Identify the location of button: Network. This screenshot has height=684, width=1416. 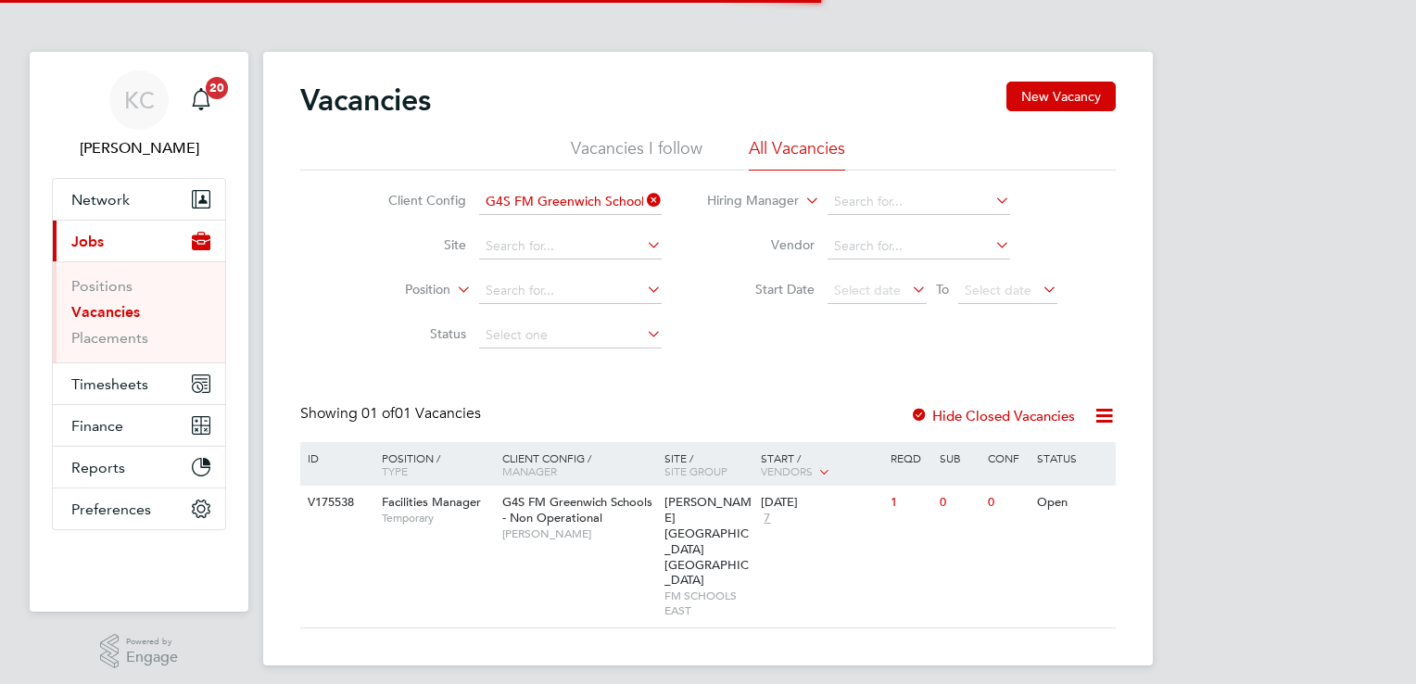
(139, 199).